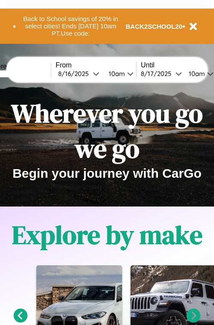 Image resolution: width=214 pixels, height=325 pixels. Describe the element at coordinates (75, 73) in the screenshot. I see `div: 8 / 16 / 2025` at that location.